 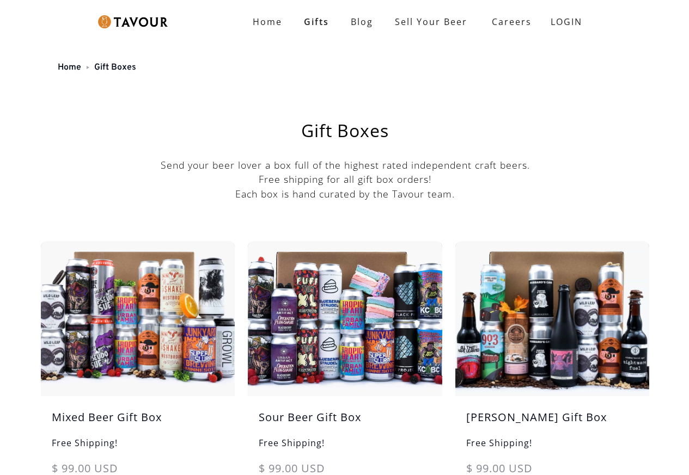 What do you see at coordinates (431, 22) in the screenshot?
I see `a: Sell Your Beer` at bounding box center [431, 22].